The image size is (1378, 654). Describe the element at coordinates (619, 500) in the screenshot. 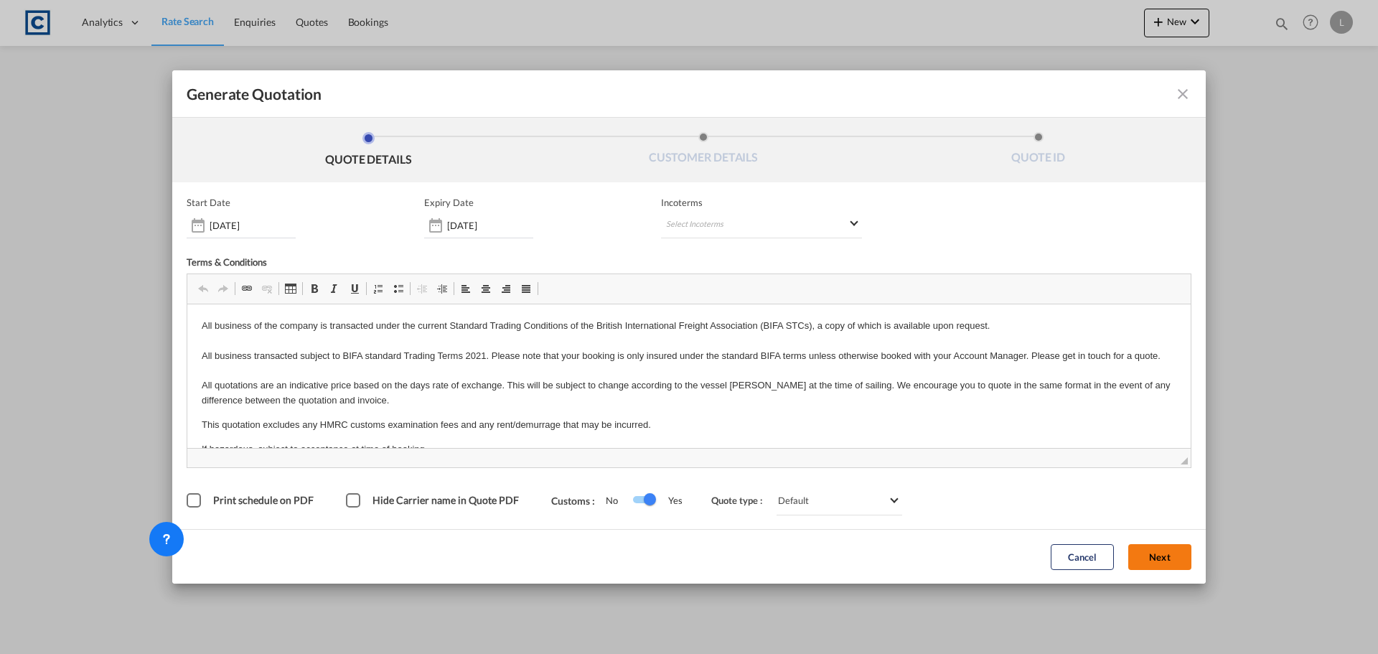

I see `span: No` at that location.